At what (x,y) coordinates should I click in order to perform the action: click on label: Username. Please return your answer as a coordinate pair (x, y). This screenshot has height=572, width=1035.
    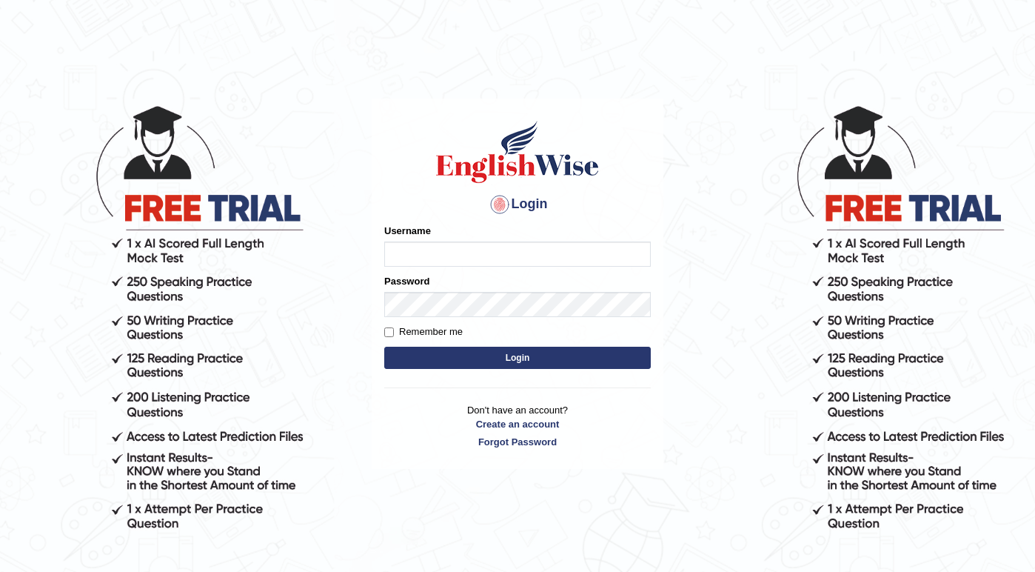
    Looking at the image, I should click on (407, 230).